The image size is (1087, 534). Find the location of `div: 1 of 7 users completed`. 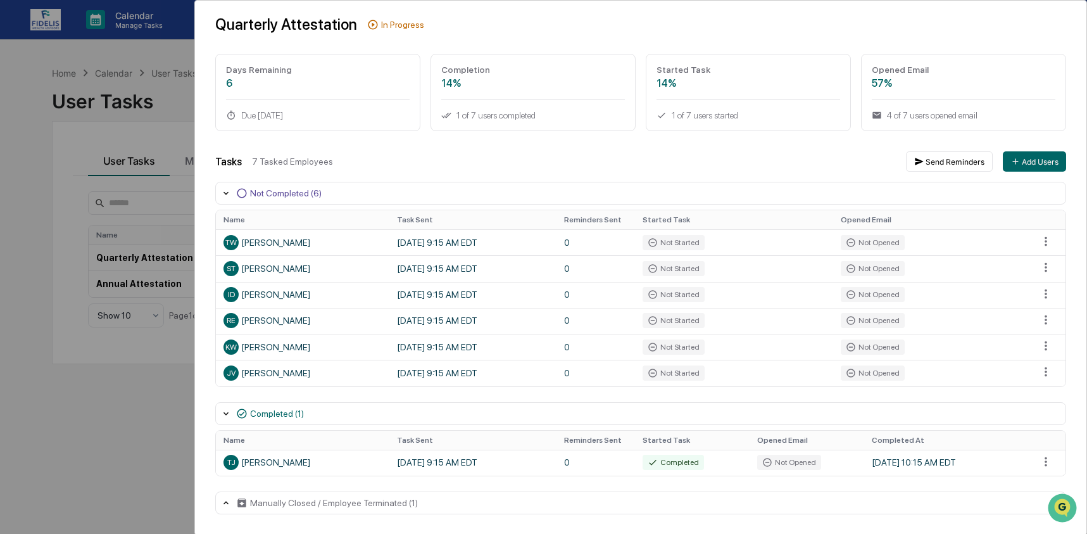

div: 1 of 7 users completed is located at coordinates (533, 115).